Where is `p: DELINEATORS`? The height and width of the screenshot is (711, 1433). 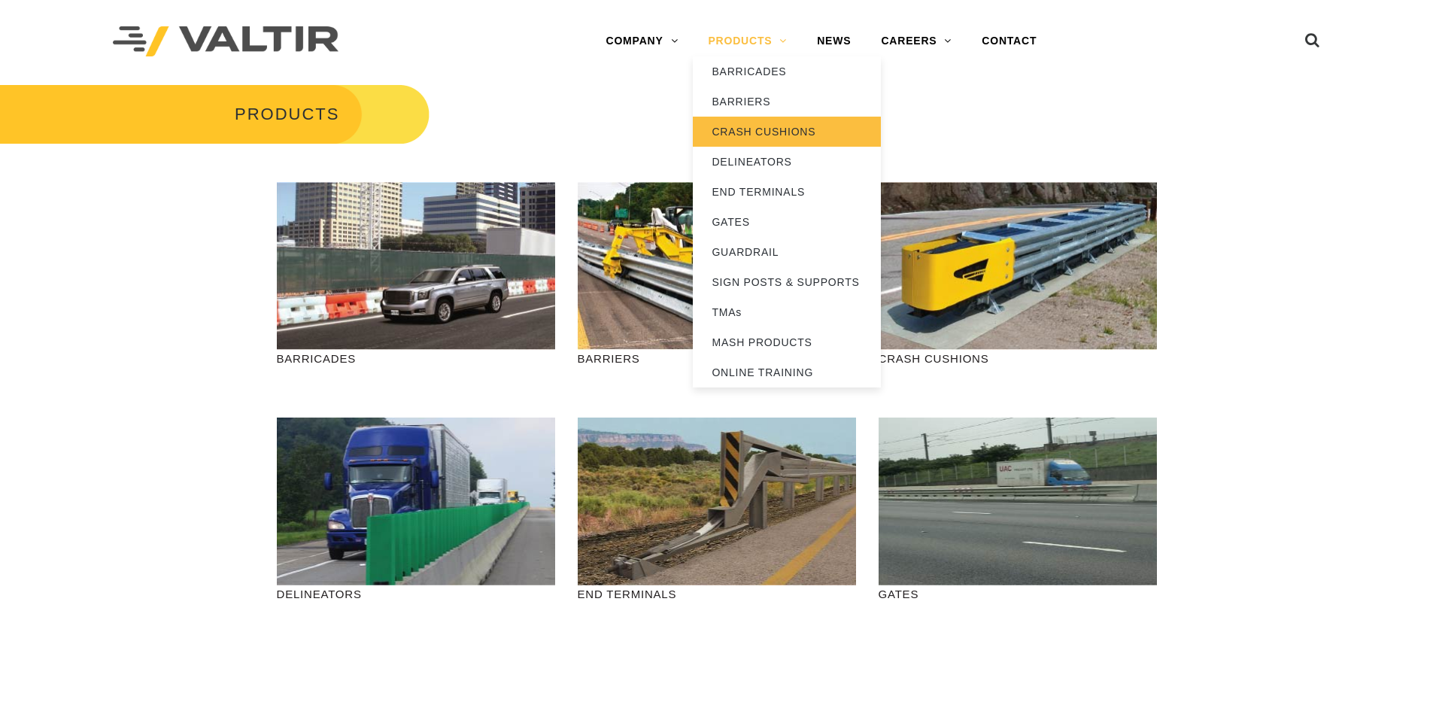 p: DELINEATORS is located at coordinates (416, 593).